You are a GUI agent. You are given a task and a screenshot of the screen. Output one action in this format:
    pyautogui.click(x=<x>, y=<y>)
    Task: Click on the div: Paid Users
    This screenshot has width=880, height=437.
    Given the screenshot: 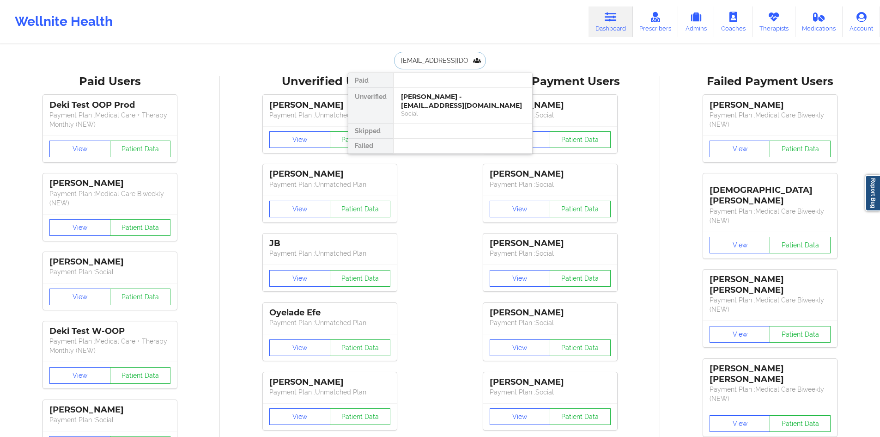 What is the action you would take?
    pyautogui.click(x=110, y=81)
    